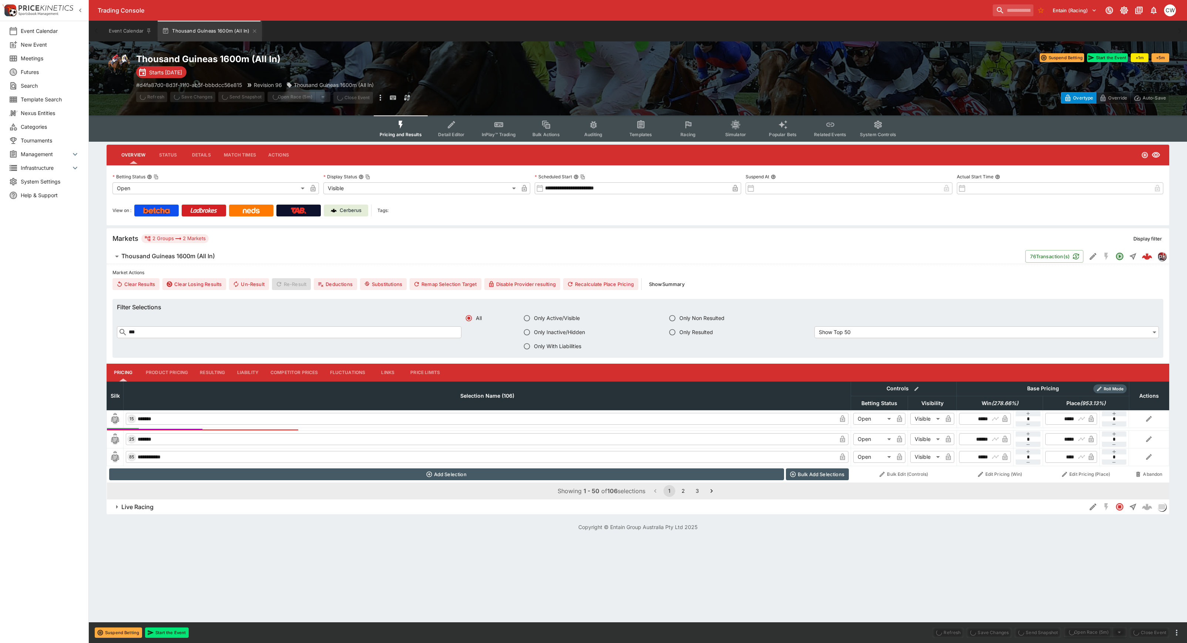 The width and height of the screenshot is (1187, 643). I want to click on img: PriceKinetics Logo, so click(10, 10).